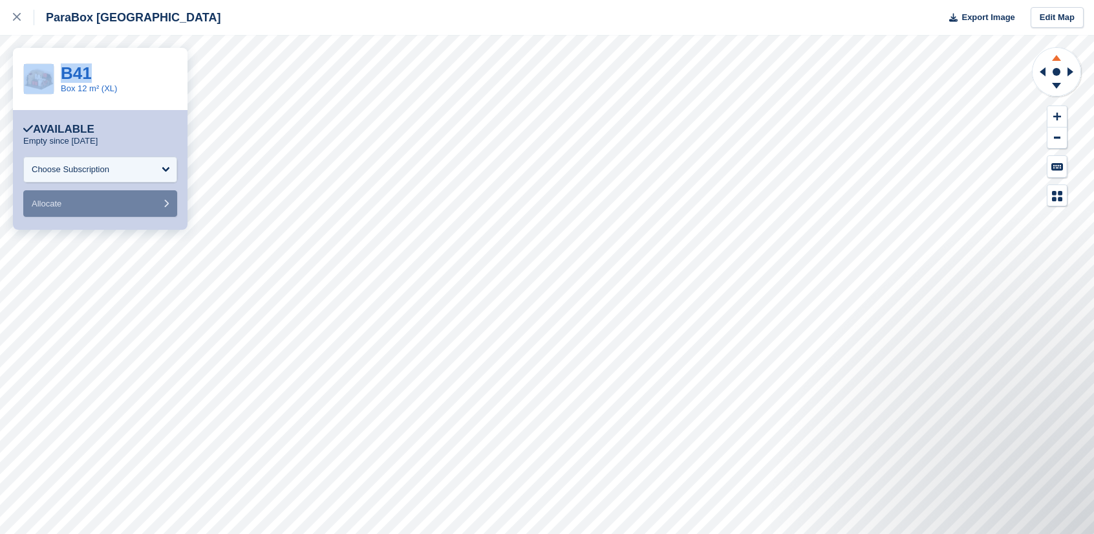 The height and width of the screenshot is (534, 1094). Describe the element at coordinates (1057, 116) in the screenshot. I see `button: Zoom In` at that location.